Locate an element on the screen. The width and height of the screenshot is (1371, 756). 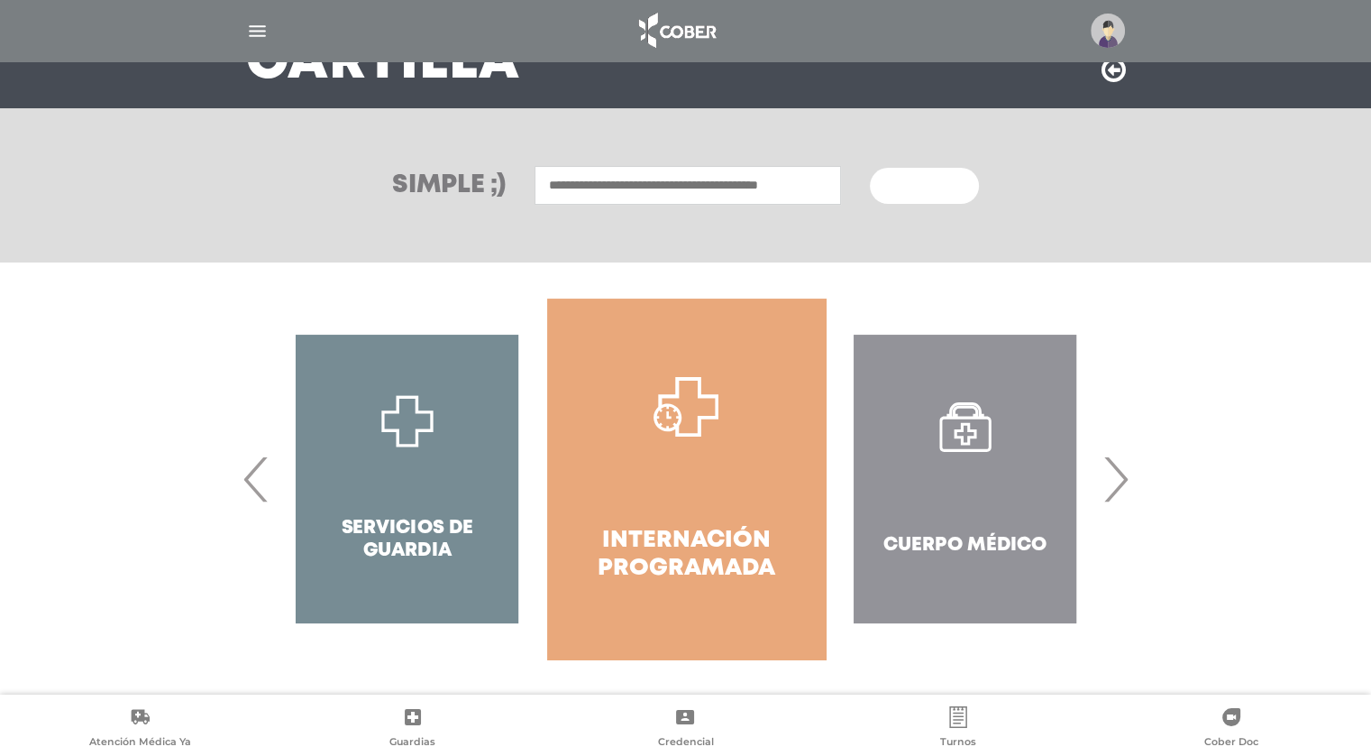
span: Credencial is located at coordinates (685, 743).